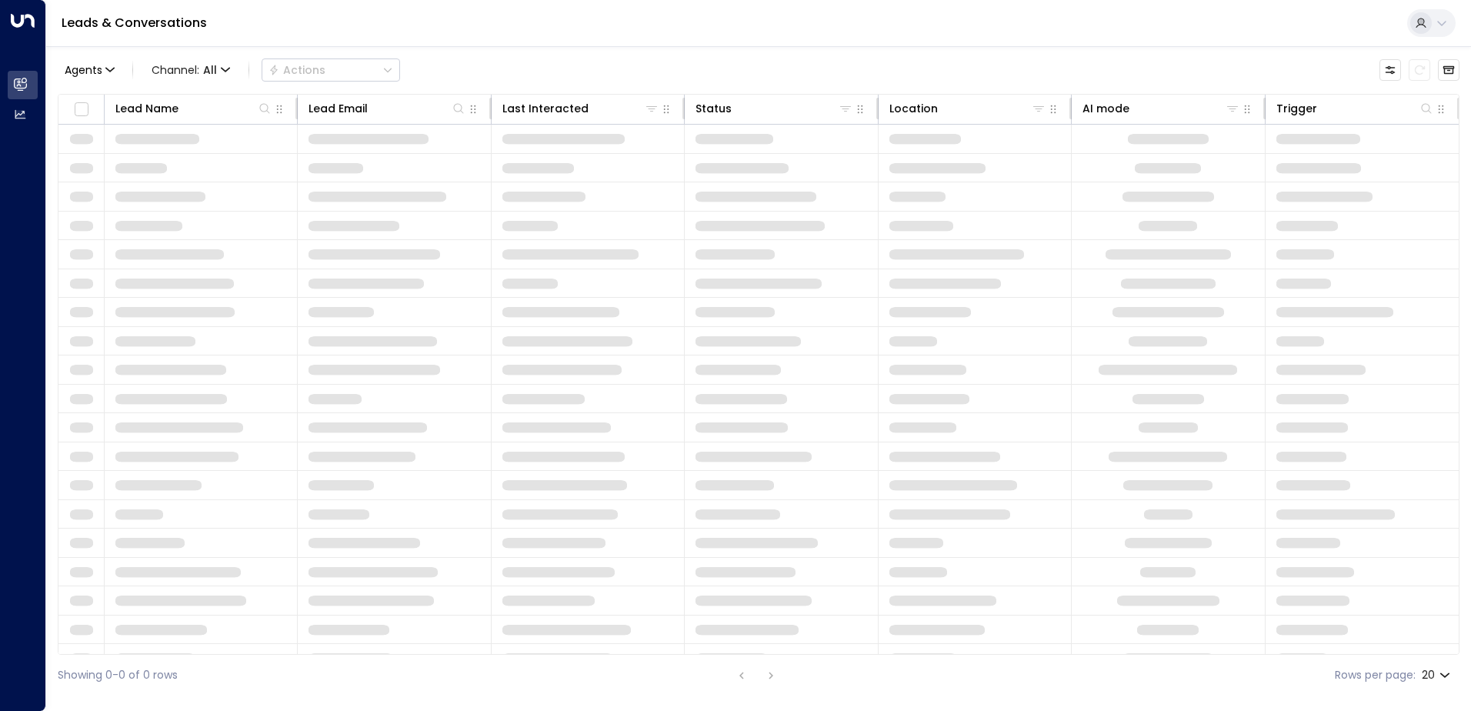 The image size is (1471, 711). What do you see at coordinates (83, 70) in the screenshot?
I see `span: Agents` at bounding box center [83, 70].